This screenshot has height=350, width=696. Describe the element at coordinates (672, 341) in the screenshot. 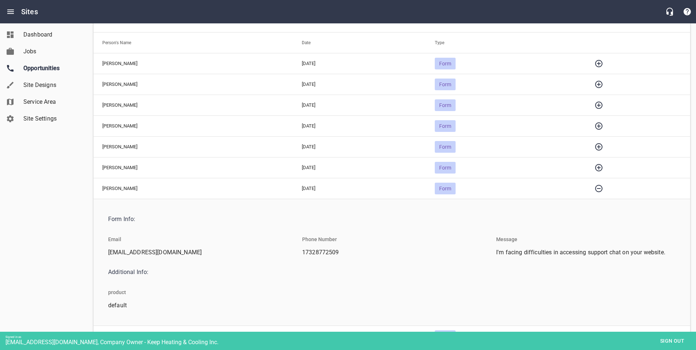

I see `button: Sign out` at that location.